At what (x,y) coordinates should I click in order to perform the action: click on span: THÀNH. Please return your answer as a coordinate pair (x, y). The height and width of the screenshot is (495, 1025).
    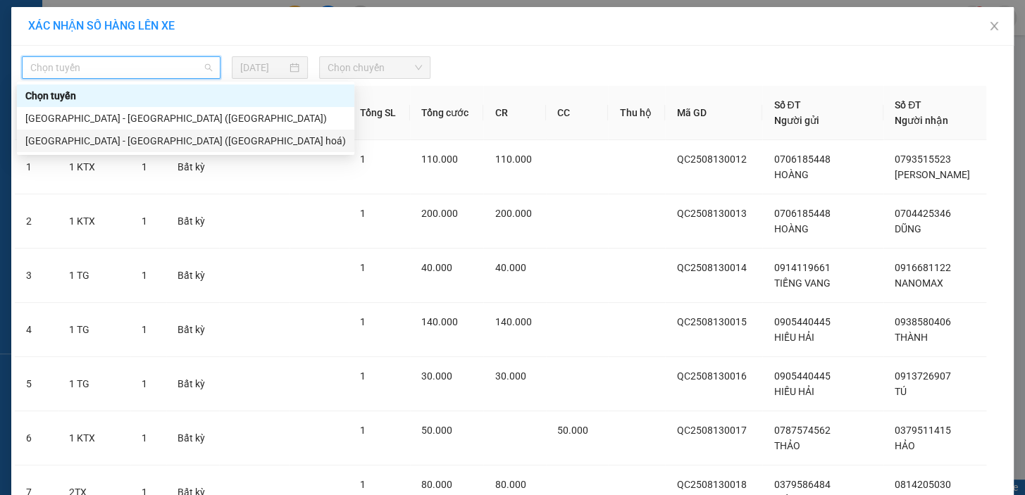
    Looking at the image, I should click on (911, 337).